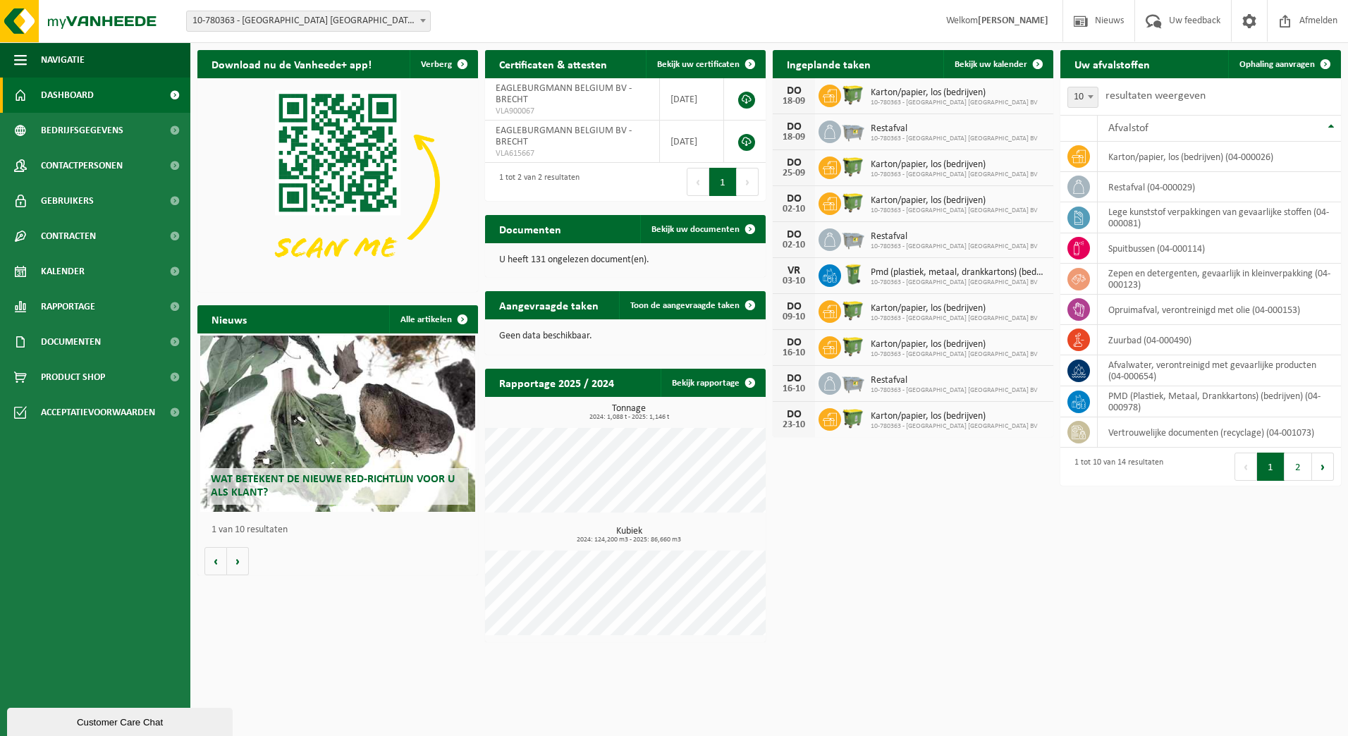  What do you see at coordinates (530, 228) in the screenshot?
I see `h2: Documenten` at bounding box center [530, 228].